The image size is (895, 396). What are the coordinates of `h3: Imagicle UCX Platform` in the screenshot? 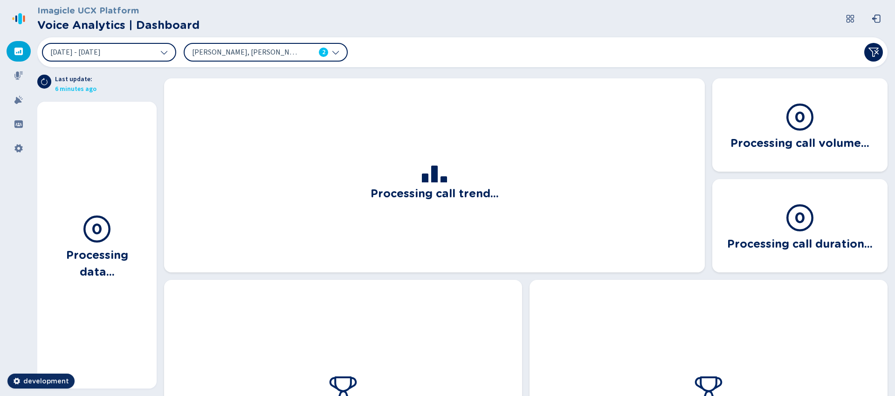 It's located at (118, 10).